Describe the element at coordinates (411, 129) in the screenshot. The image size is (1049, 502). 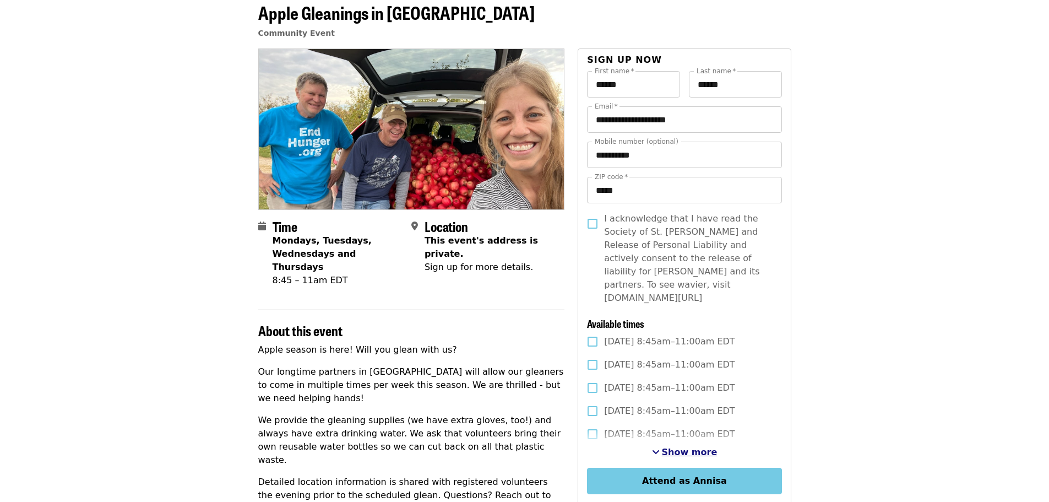
I see `img: Apple Gleanings in Hamilton County organized by Society of St. Andrew` at that location.